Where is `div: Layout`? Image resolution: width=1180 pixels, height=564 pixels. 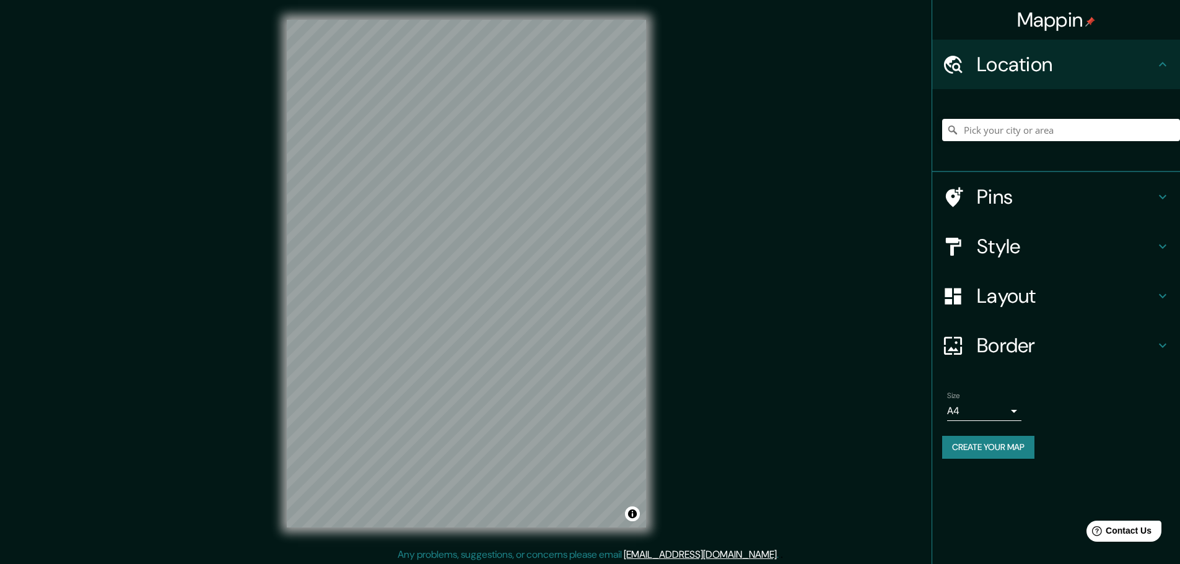
div: Layout is located at coordinates (1056, 296).